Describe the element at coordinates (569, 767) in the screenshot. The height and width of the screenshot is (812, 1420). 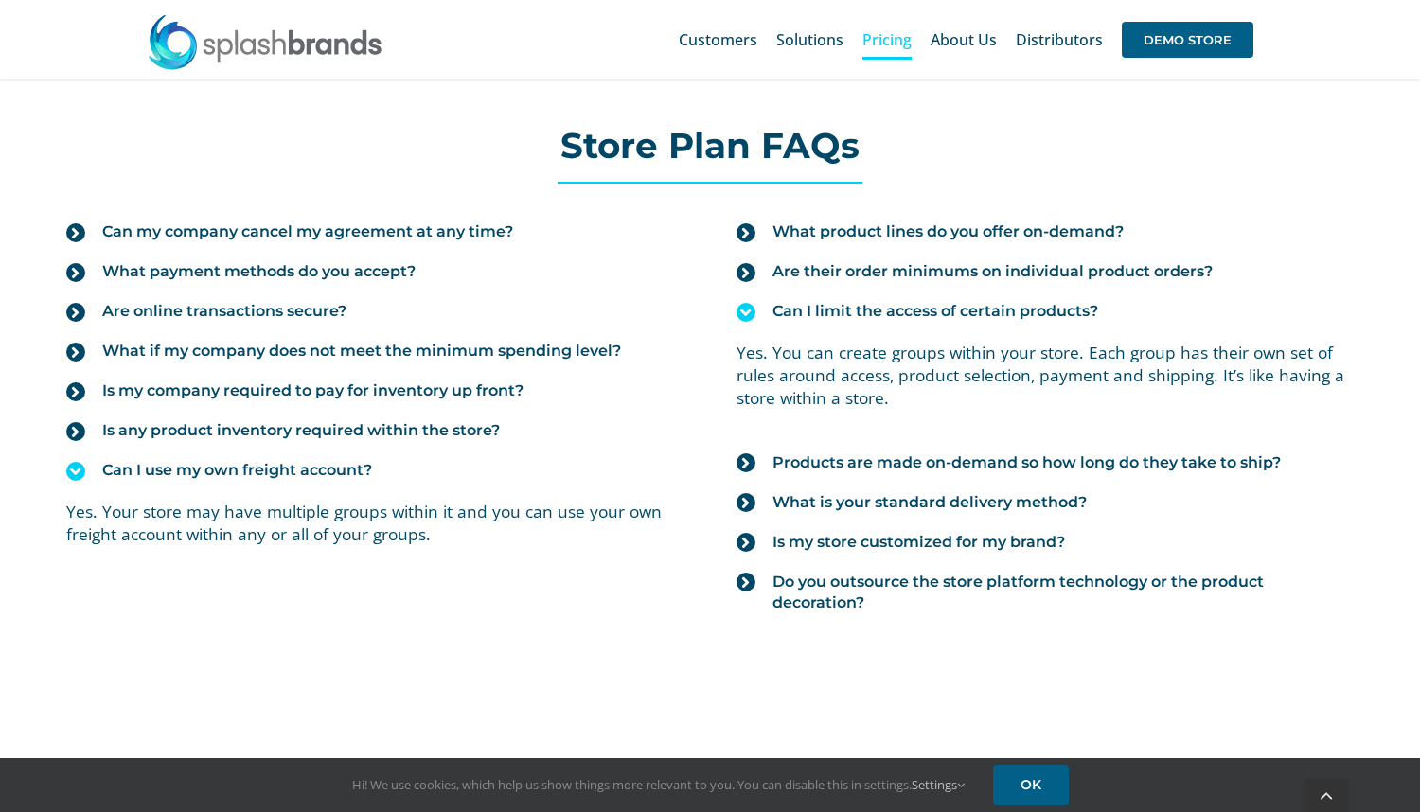
I see `p: Information` at that location.